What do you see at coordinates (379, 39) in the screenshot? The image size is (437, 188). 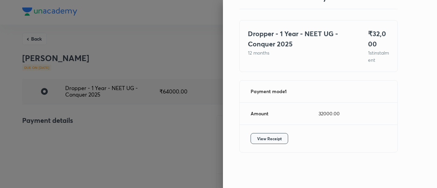 I see `h4: ₹ 32,000` at bounding box center [379, 39].